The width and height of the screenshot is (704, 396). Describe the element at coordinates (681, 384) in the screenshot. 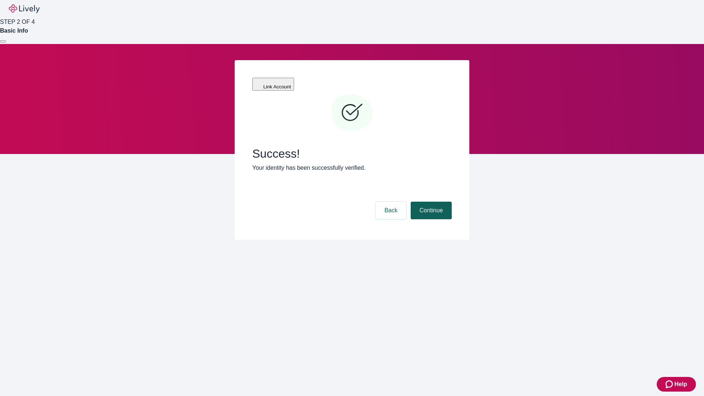

I see `span: Help` at that location.